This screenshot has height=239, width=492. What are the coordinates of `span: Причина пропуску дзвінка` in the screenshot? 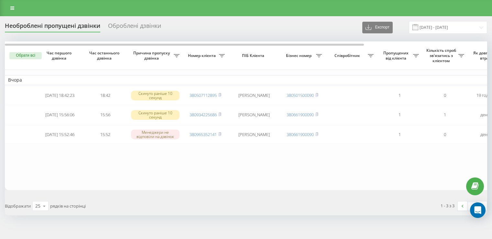 It's located at (152, 55).